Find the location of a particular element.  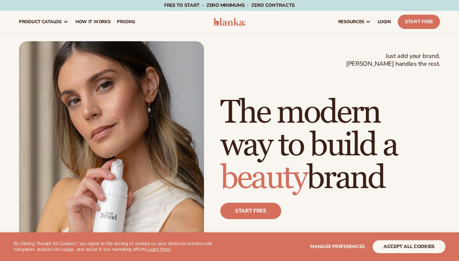

span: How It Works is located at coordinates (93, 22).